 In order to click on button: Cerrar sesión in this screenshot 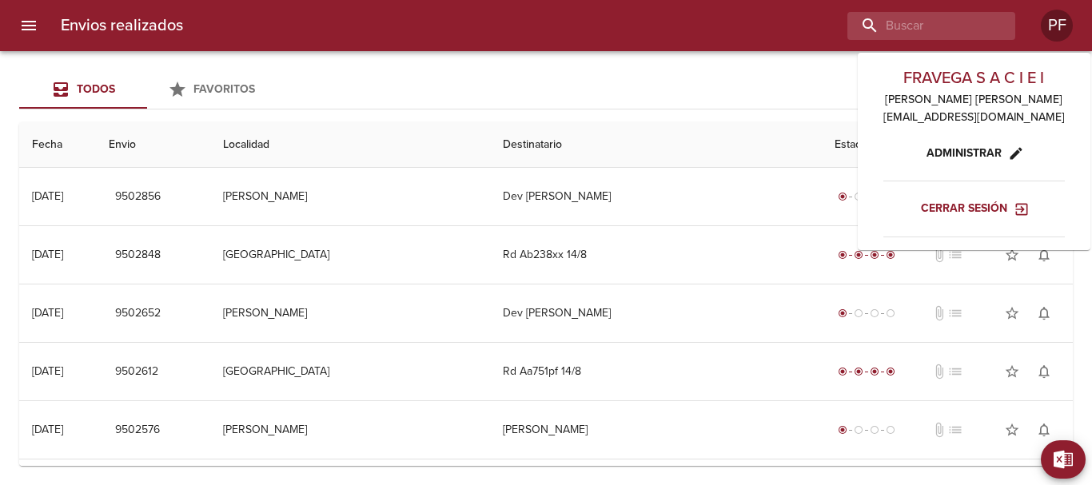, I will do `click(973, 209)`.